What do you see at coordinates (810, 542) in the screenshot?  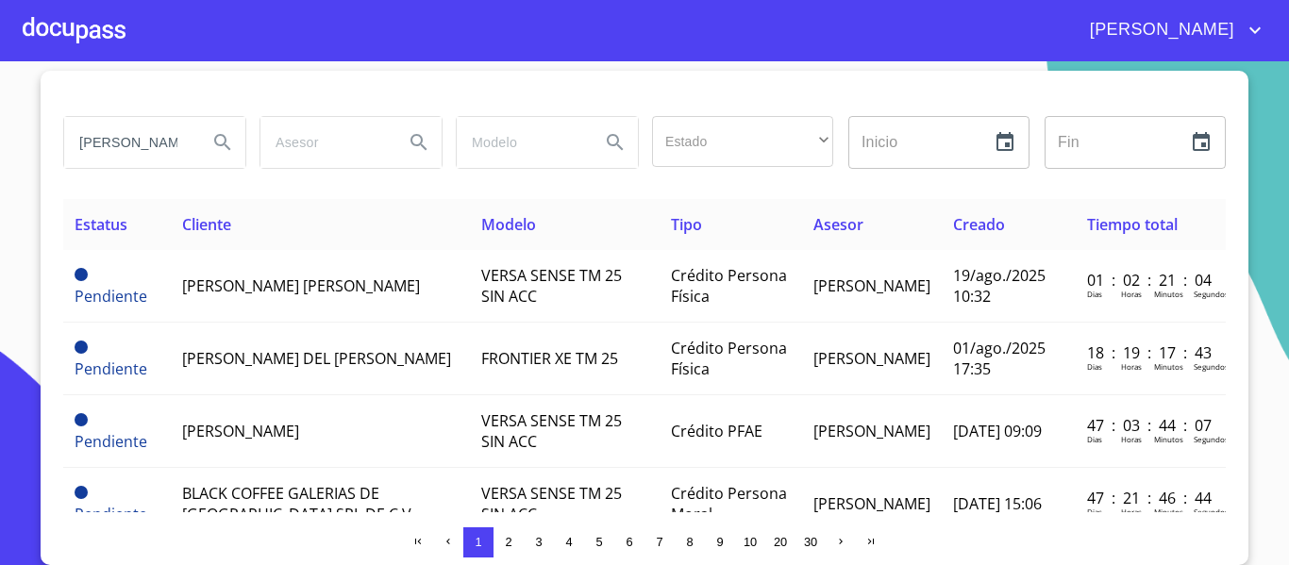 I see `button: 30` at bounding box center [810, 542].